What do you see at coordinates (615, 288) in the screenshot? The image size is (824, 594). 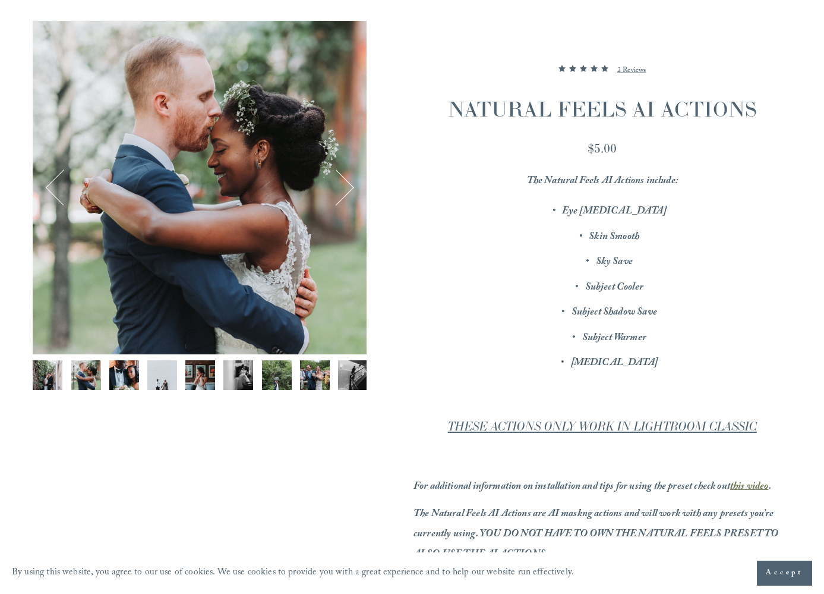 I see `em: Subject Cooler` at bounding box center [615, 288].